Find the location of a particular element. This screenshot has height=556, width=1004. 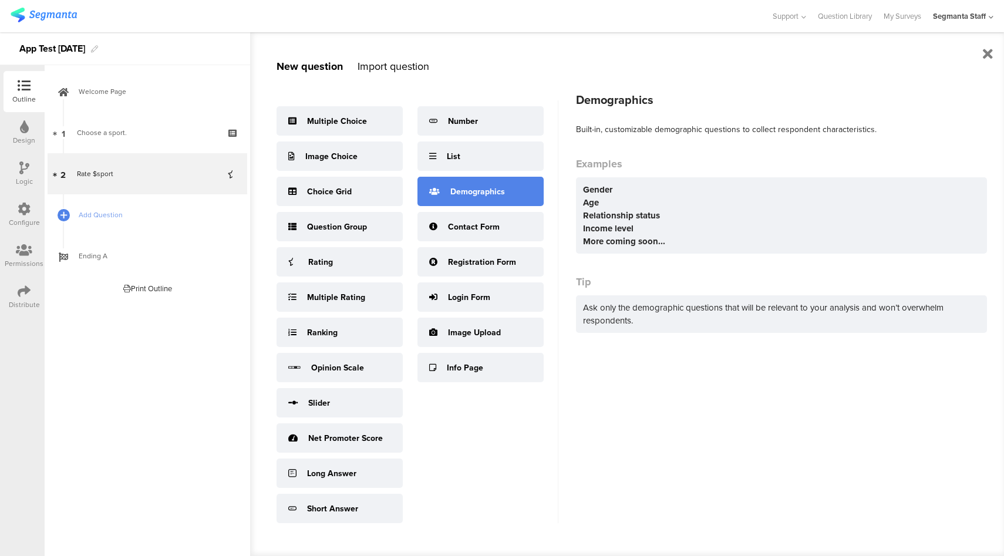

div: Image Upload is located at coordinates (474, 332).